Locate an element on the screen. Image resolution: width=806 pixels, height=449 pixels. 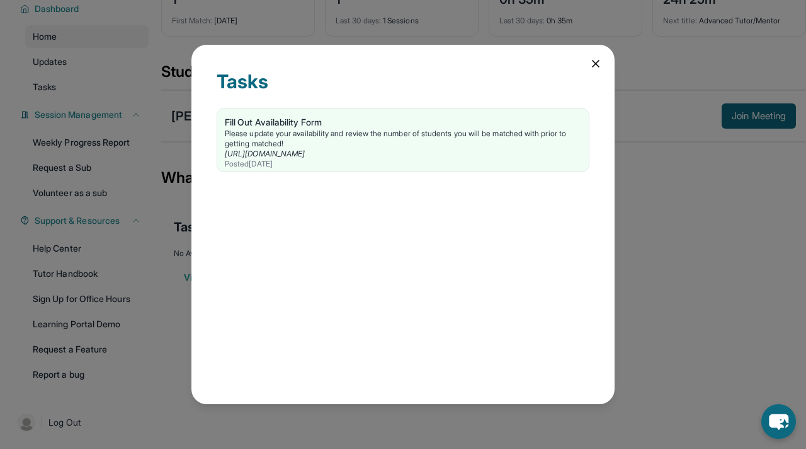
div: Tasks is located at coordinates (403, 89).